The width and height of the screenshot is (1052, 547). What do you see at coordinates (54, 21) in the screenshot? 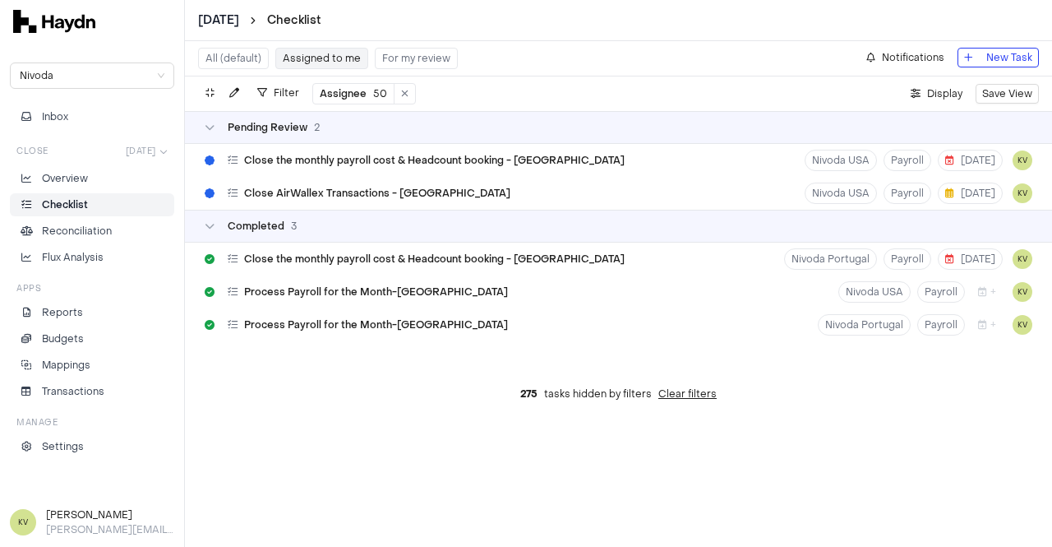
I see `img: svg+xml,%3c` at bounding box center [54, 21].